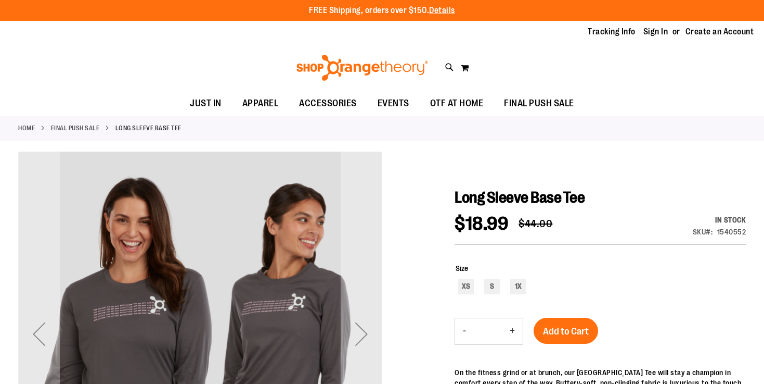 This screenshot has height=384, width=764. I want to click on span: OTF AT HOME, so click(457, 103).